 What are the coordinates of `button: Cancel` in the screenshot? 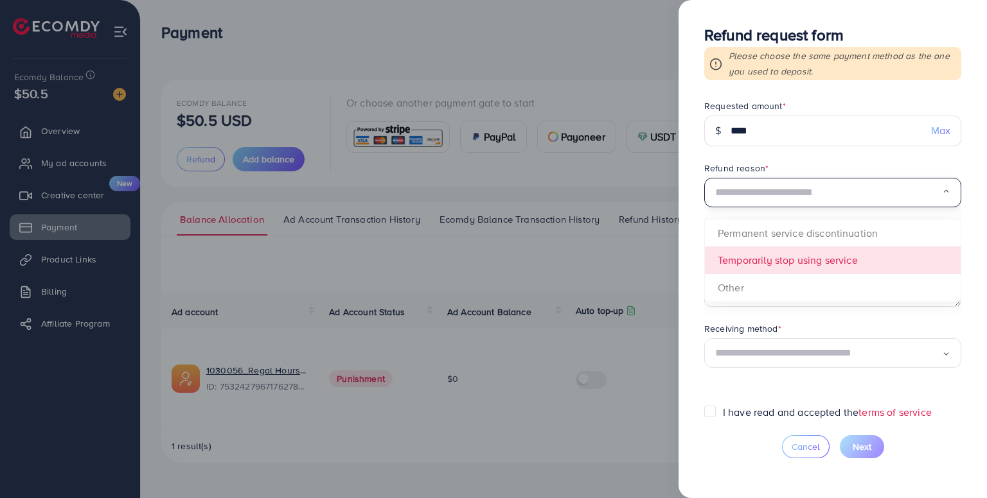 It's located at (806, 447).